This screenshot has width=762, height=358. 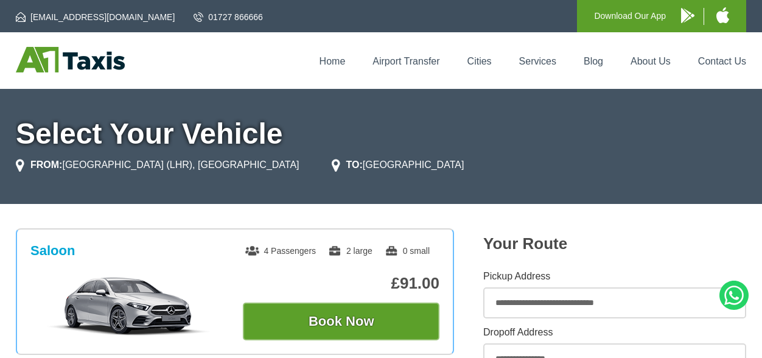 What do you see at coordinates (341, 283) in the screenshot?
I see `p: £91.00` at bounding box center [341, 283].